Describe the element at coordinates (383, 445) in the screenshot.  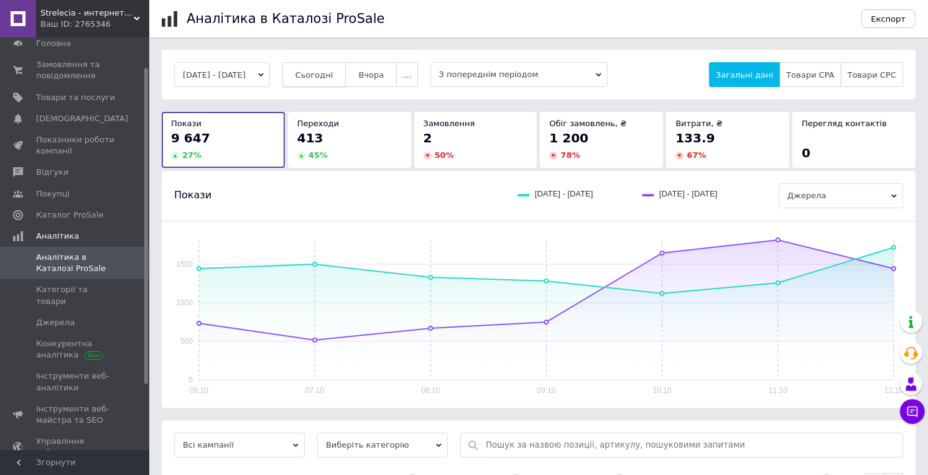
I see `span: Виберіть категорію` at that location.